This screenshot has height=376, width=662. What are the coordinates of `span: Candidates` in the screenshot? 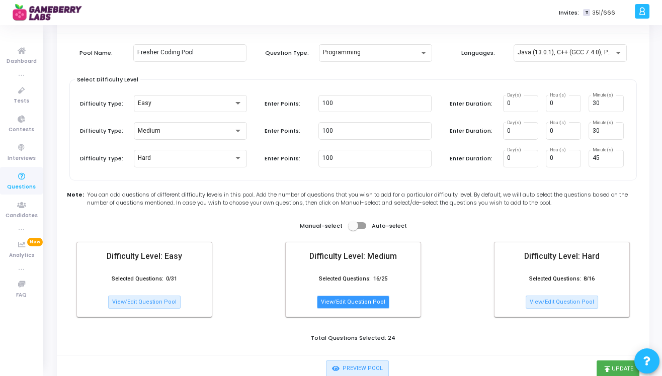 It's located at (22, 216).